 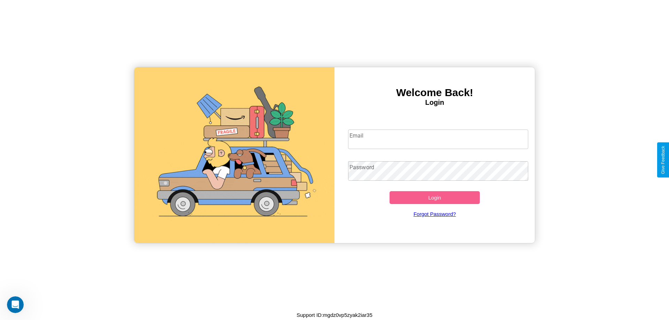 I want to click on a: Forgot Password?, so click(x=435, y=214).